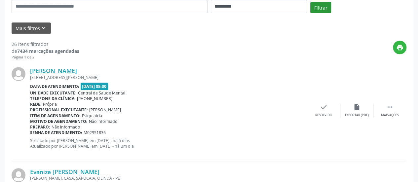 The width and height of the screenshot is (418, 182). I want to click on b: Preparo:, so click(40, 127).